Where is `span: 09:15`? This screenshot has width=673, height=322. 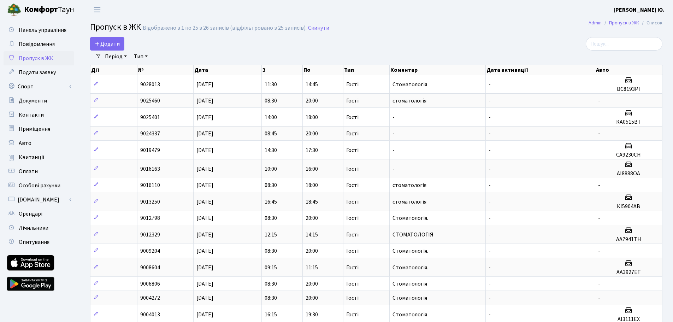
span: 09:15 is located at coordinates (271, 268).